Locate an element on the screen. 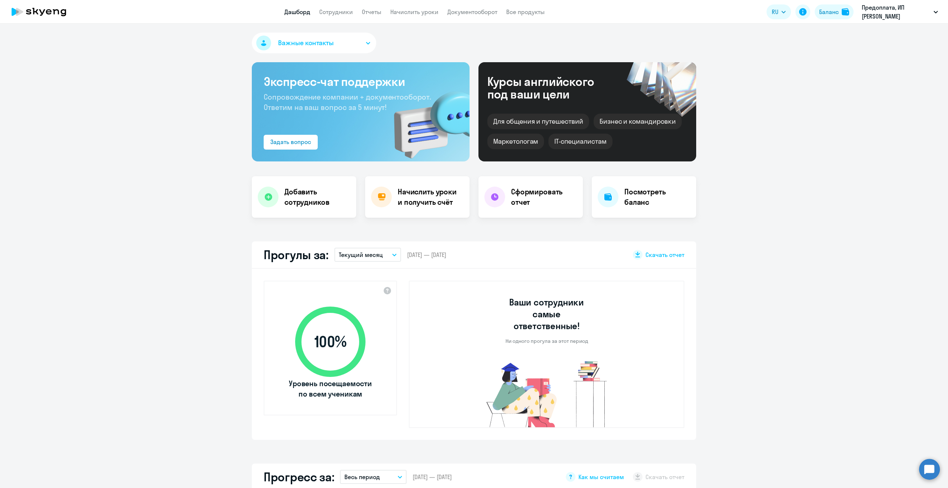  h2: Прогресс за: is located at coordinates (299, 477).